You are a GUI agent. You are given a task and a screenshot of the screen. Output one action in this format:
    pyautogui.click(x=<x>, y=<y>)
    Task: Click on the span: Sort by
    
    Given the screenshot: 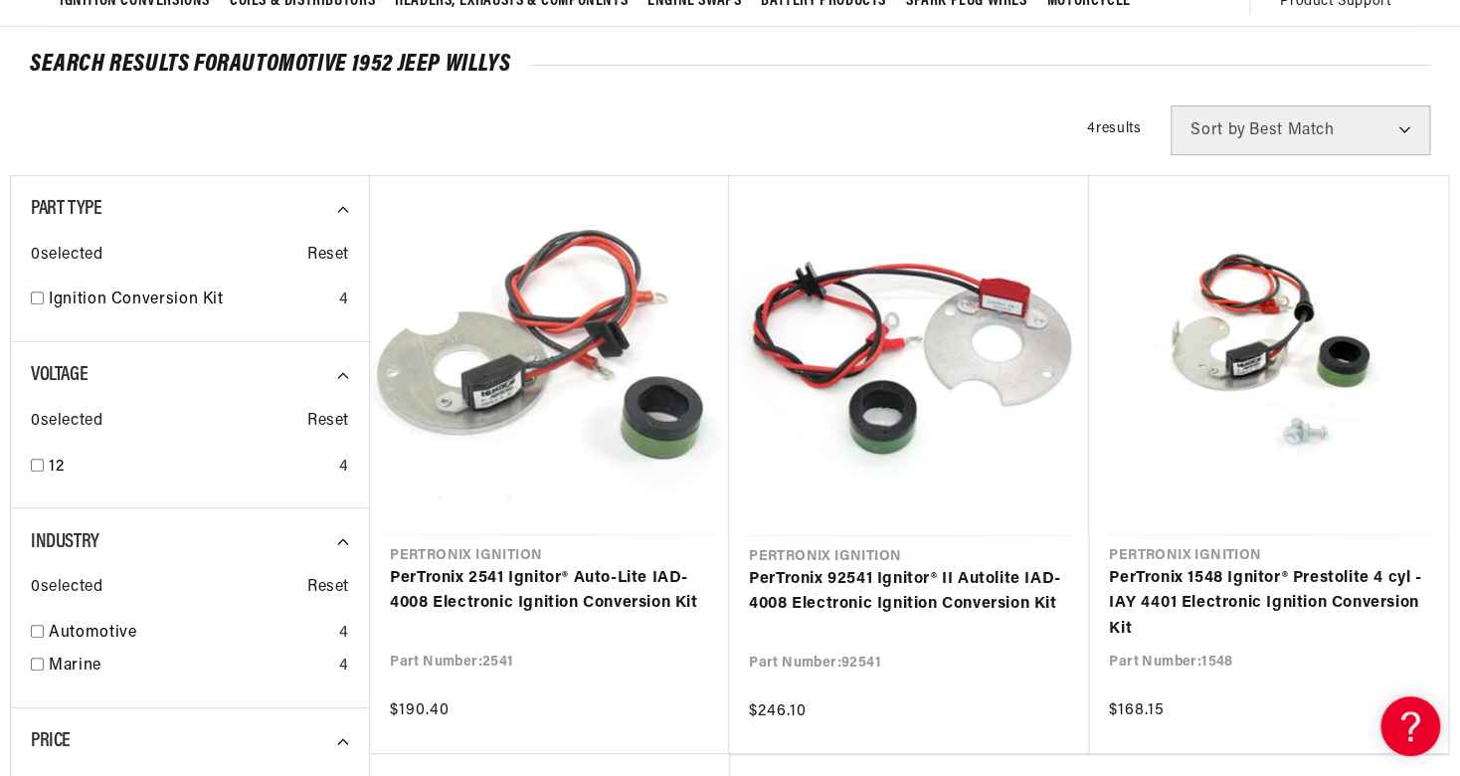 What is the action you would take?
    pyautogui.click(x=1217, y=130)
    